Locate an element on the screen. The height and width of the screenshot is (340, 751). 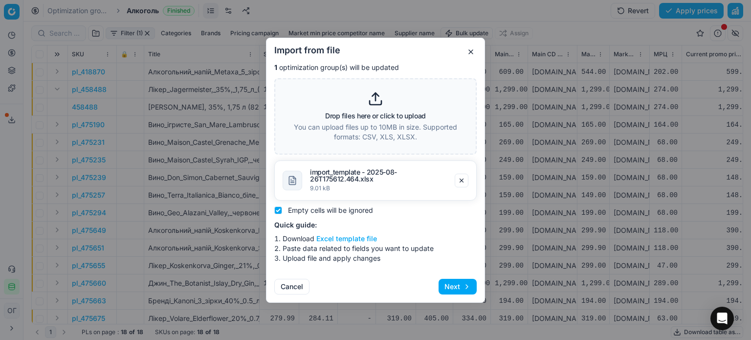
h4: Quick guide: is located at coordinates (375, 225).